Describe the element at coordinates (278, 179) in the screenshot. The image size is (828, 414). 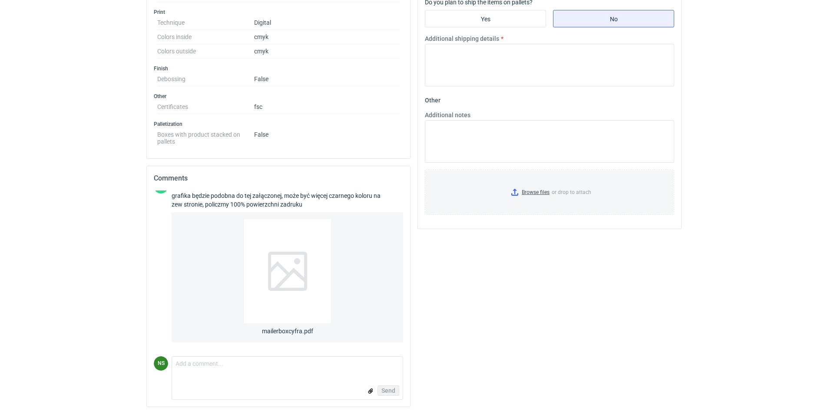
I see `h2: Comments` at that location.